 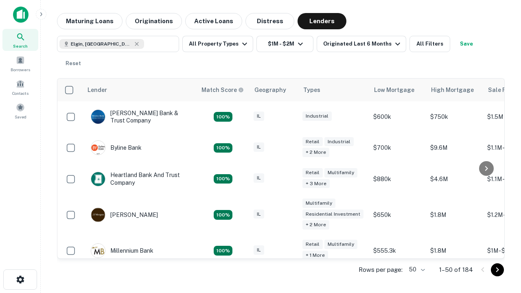 I want to click on td: $9.6M, so click(x=454, y=148).